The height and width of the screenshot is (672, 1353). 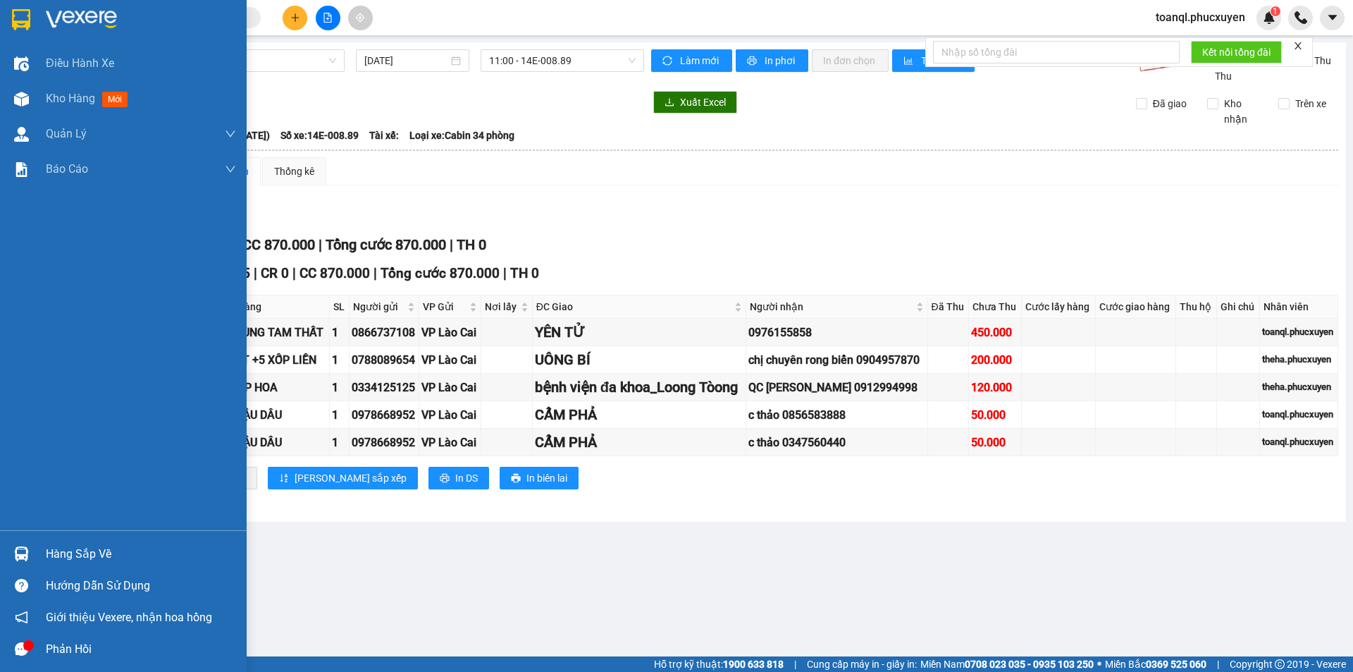 What do you see at coordinates (639, 332) in the screenshot?
I see `div: YÊN TỬ` at bounding box center [639, 332].